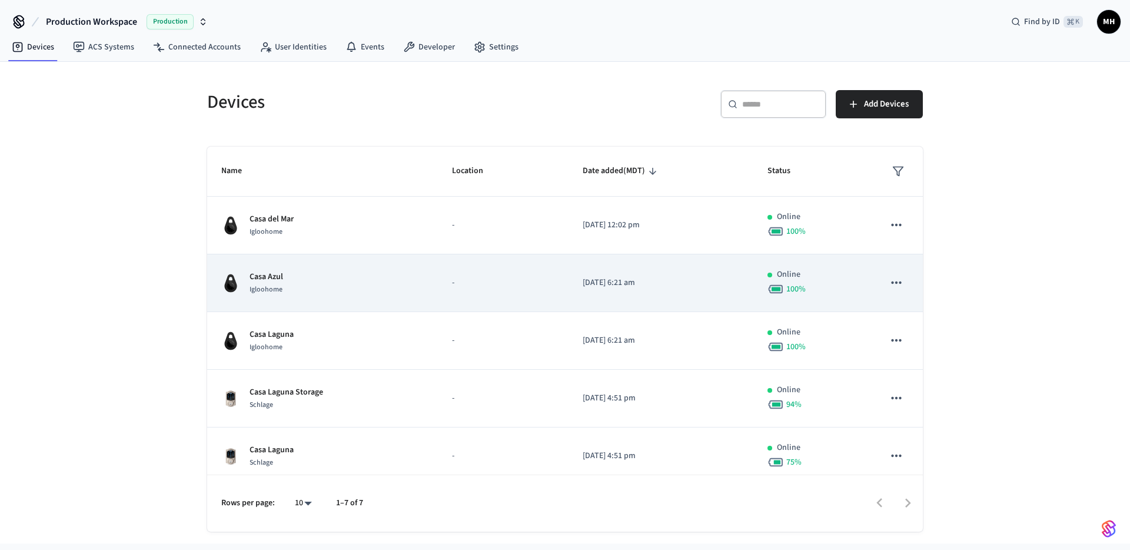  I want to click on span: MH, so click(1109, 22).